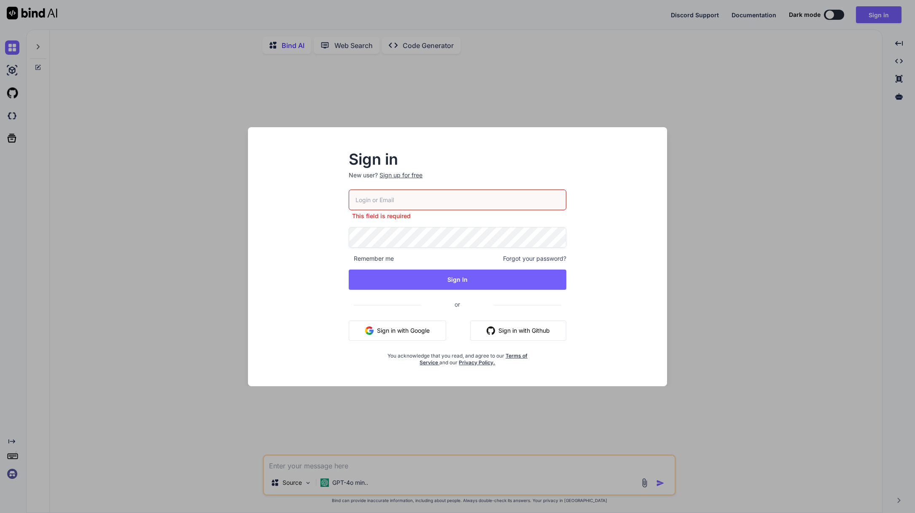  Describe the element at coordinates (397, 331) in the screenshot. I see `button: Sign in with Google` at that location.